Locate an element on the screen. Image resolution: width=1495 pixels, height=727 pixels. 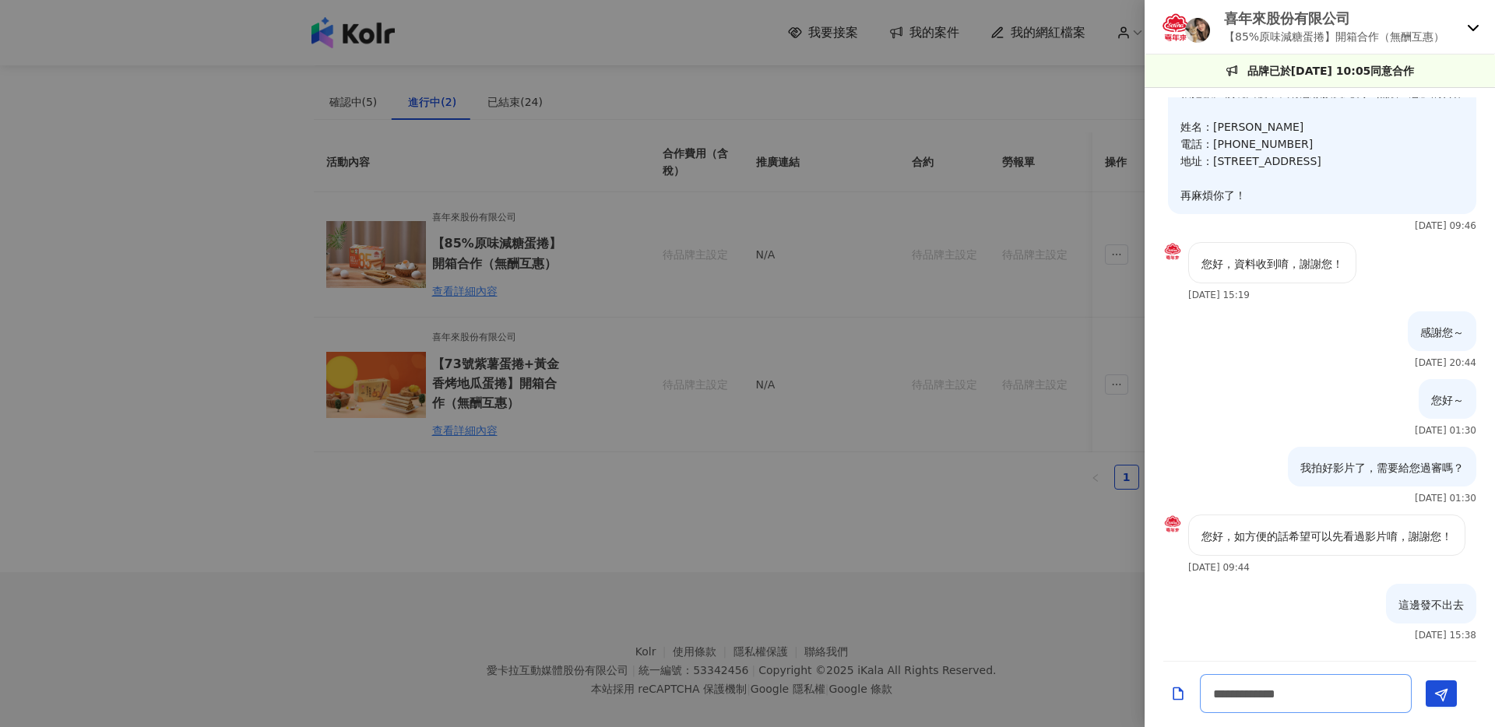
p: 您好～ is located at coordinates (1447, 400).